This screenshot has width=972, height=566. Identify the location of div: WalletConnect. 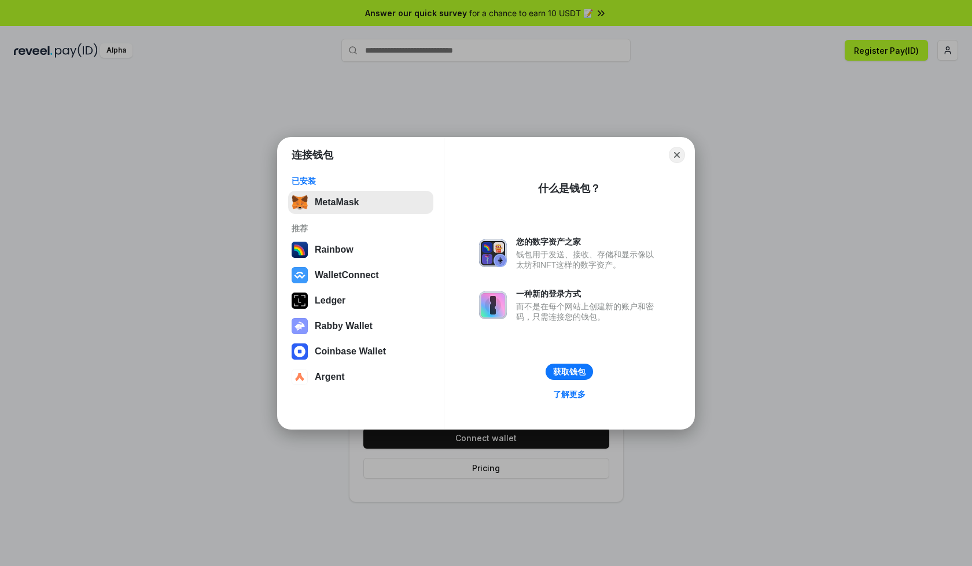
(347, 275).